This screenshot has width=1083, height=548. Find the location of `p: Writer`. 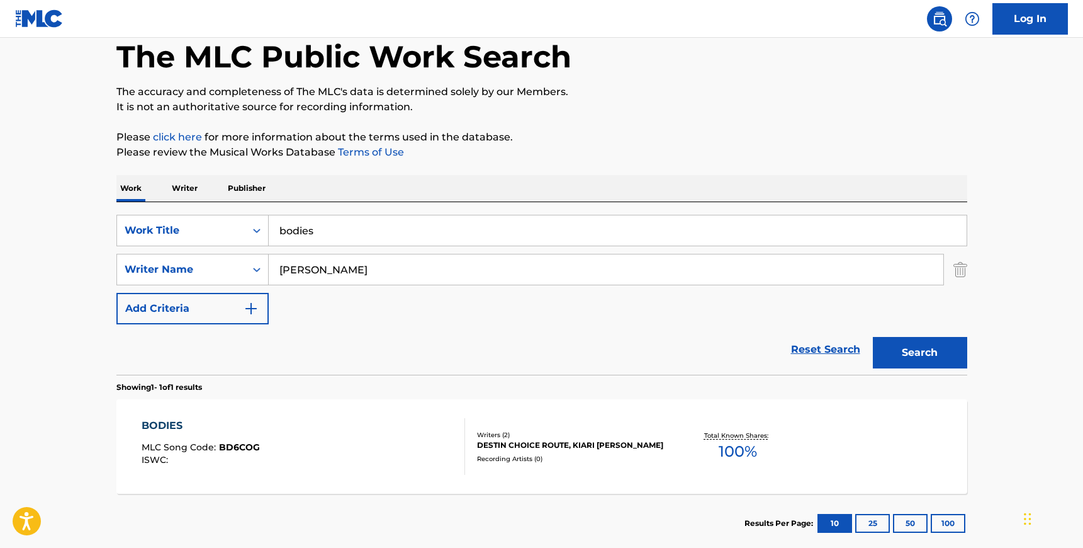

p: Writer is located at coordinates (184, 188).